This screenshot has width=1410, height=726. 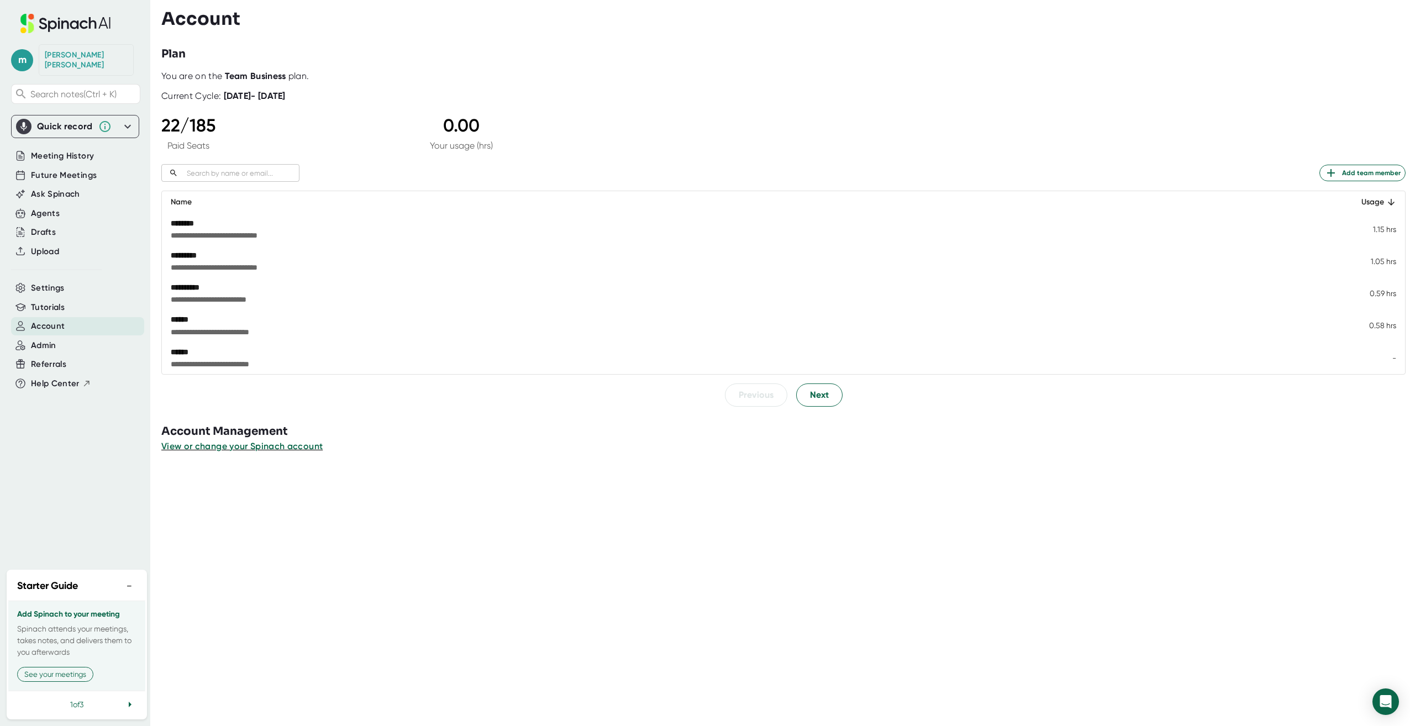 What do you see at coordinates (1197, 326) in the screenshot?
I see `td: 0.58 hrs` at bounding box center [1197, 326].